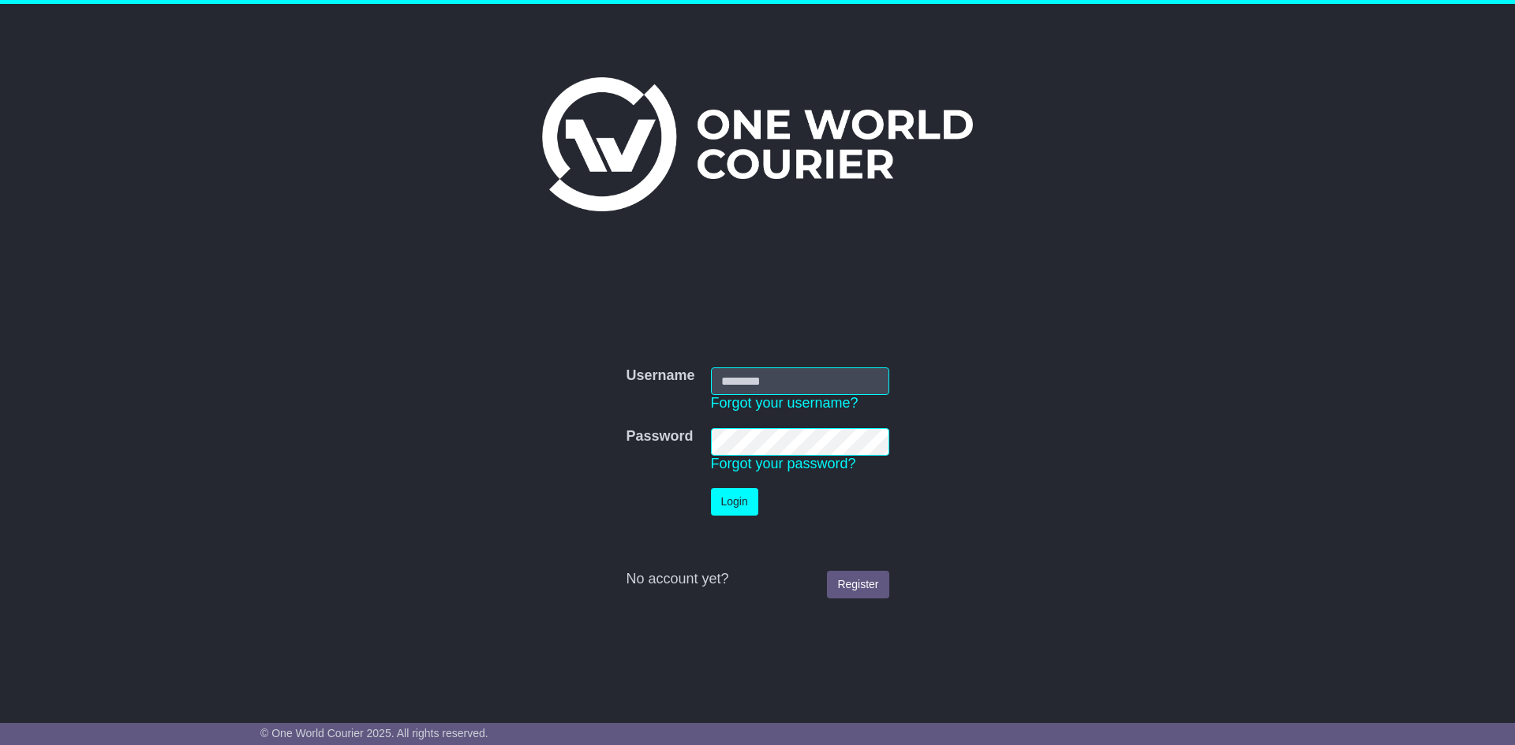  Describe the element at coordinates (734, 502) in the screenshot. I see `button: Login` at that location.